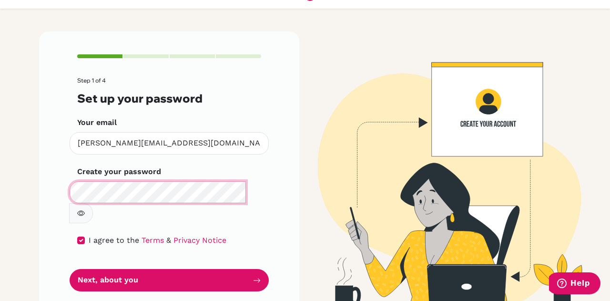 The width and height of the screenshot is (610, 301). I want to click on button: Next, about you, so click(169, 280).